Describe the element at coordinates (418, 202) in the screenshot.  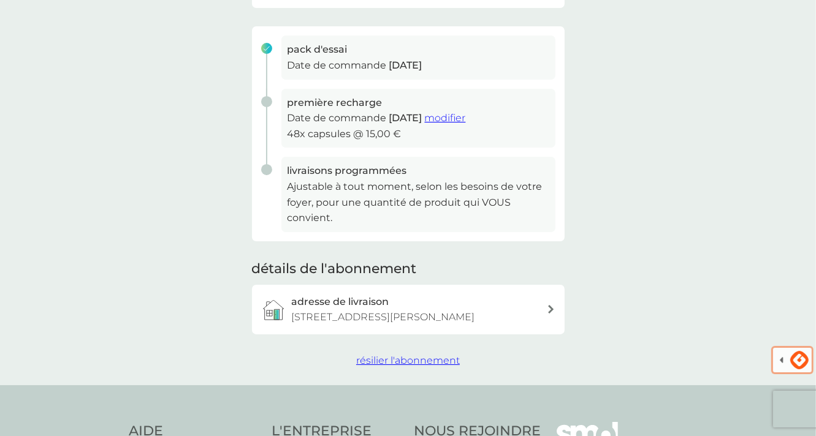
I see `p: Ajustable à tout moment, selon les besoins de votre foyer, pour une quantité de produit qui VOUS ...` at that location.